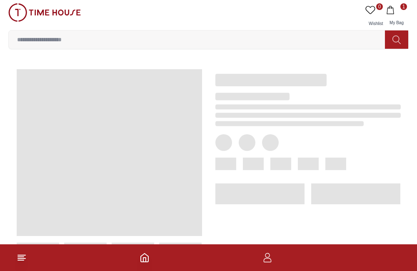  I want to click on span: 1, so click(404, 7).